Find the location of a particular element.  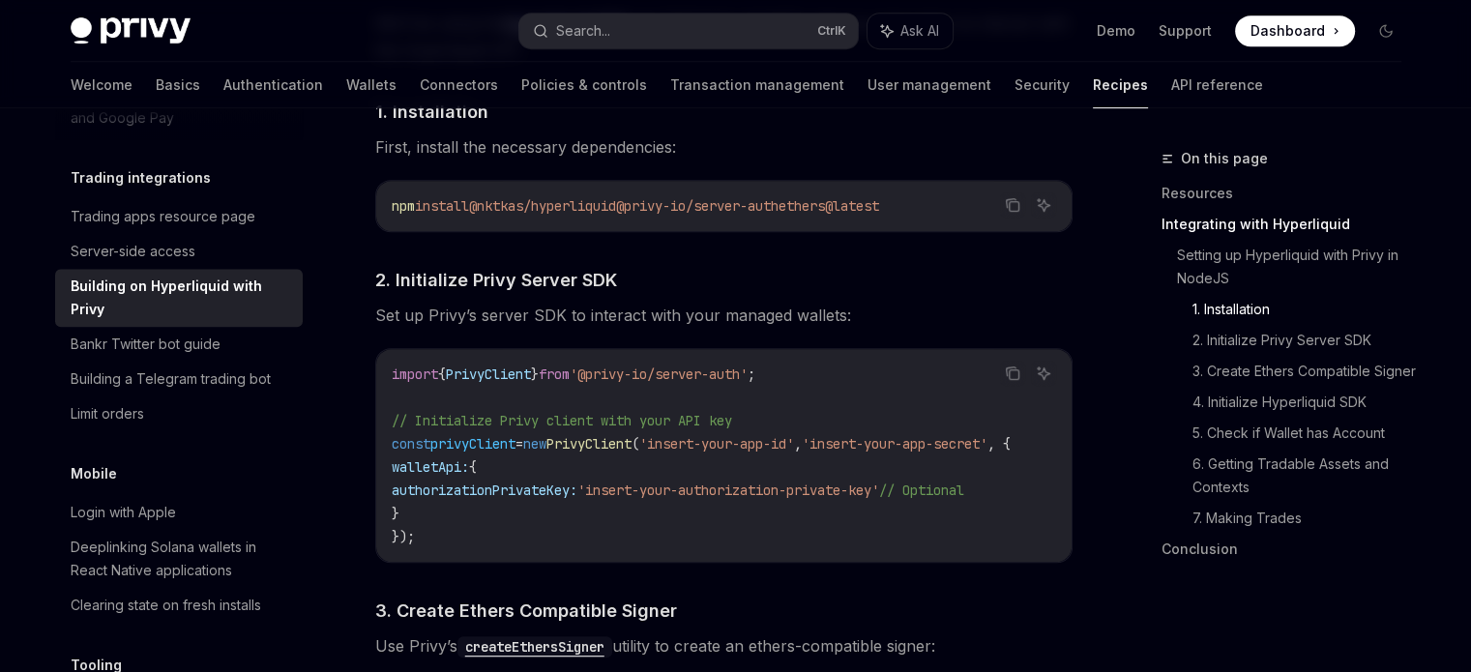

div: Clearing state on fresh installs is located at coordinates (165, 606).